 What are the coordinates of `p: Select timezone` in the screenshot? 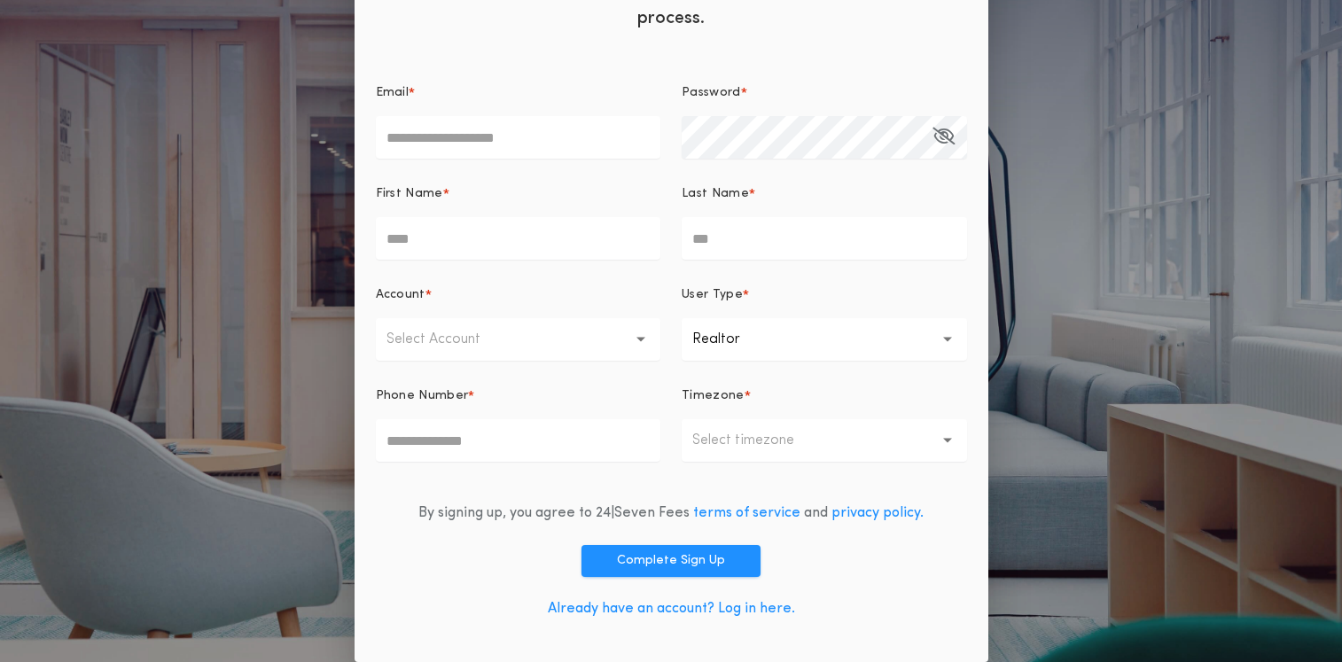 It's located at (757, 441).